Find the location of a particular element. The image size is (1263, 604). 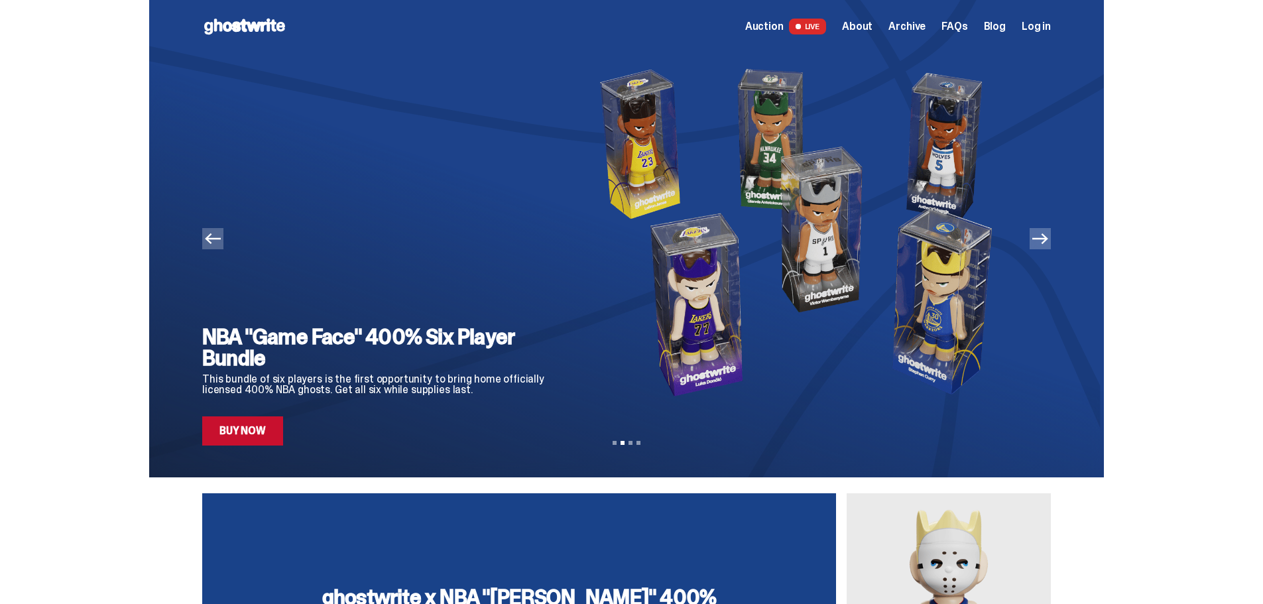

span: Auction is located at coordinates (765, 27).